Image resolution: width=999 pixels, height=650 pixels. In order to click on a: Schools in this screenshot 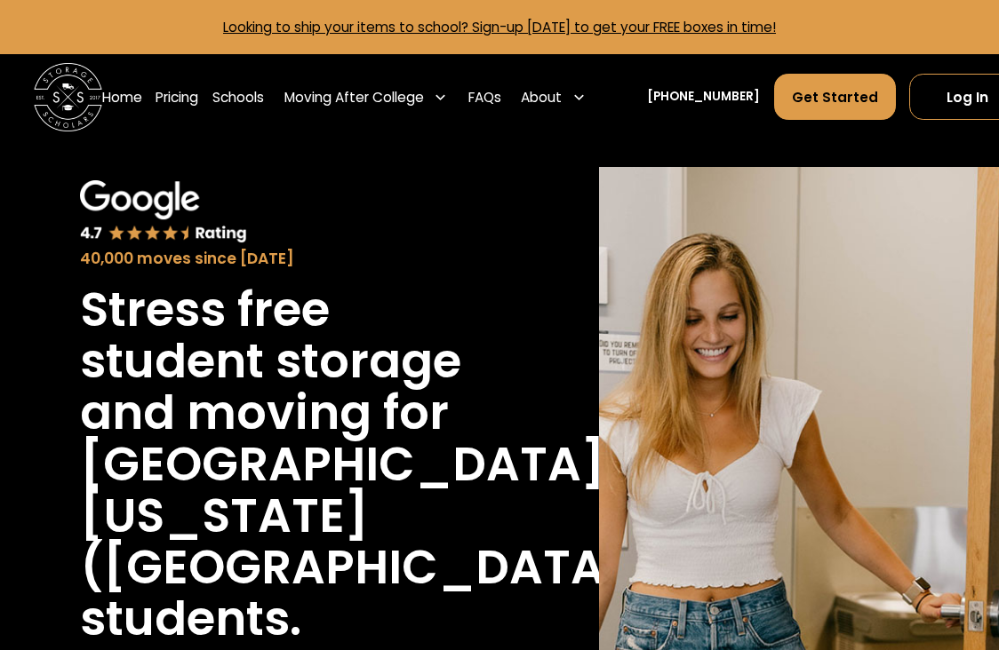, I will do `click(238, 97)`.